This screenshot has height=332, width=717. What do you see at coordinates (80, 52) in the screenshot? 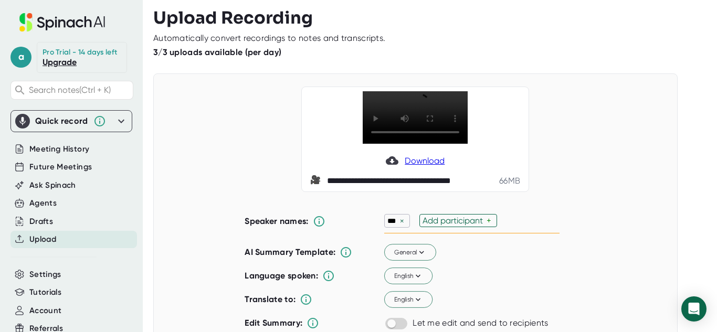
I see `div: Pro Trial - 14 days left` at bounding box center [80, 52].